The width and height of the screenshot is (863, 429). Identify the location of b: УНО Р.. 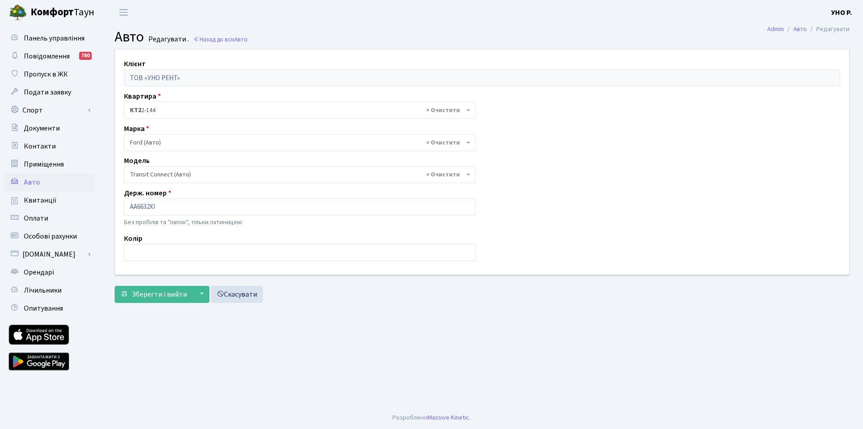
(842, 13).